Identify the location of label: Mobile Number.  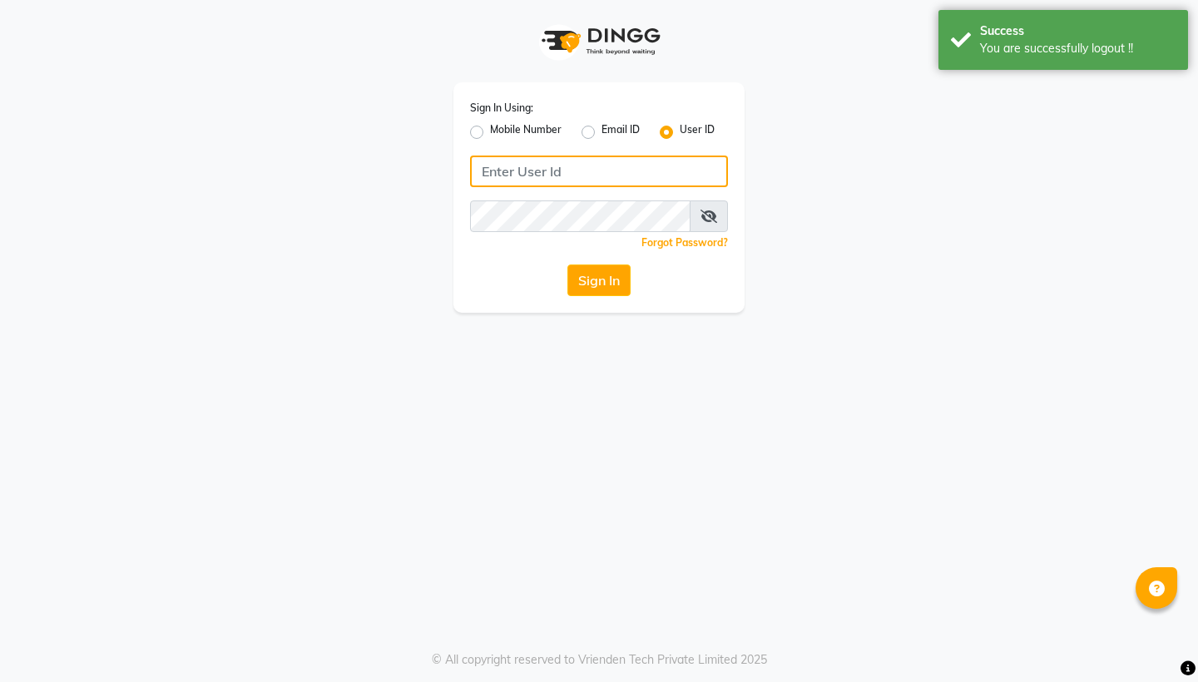
(526, 132).